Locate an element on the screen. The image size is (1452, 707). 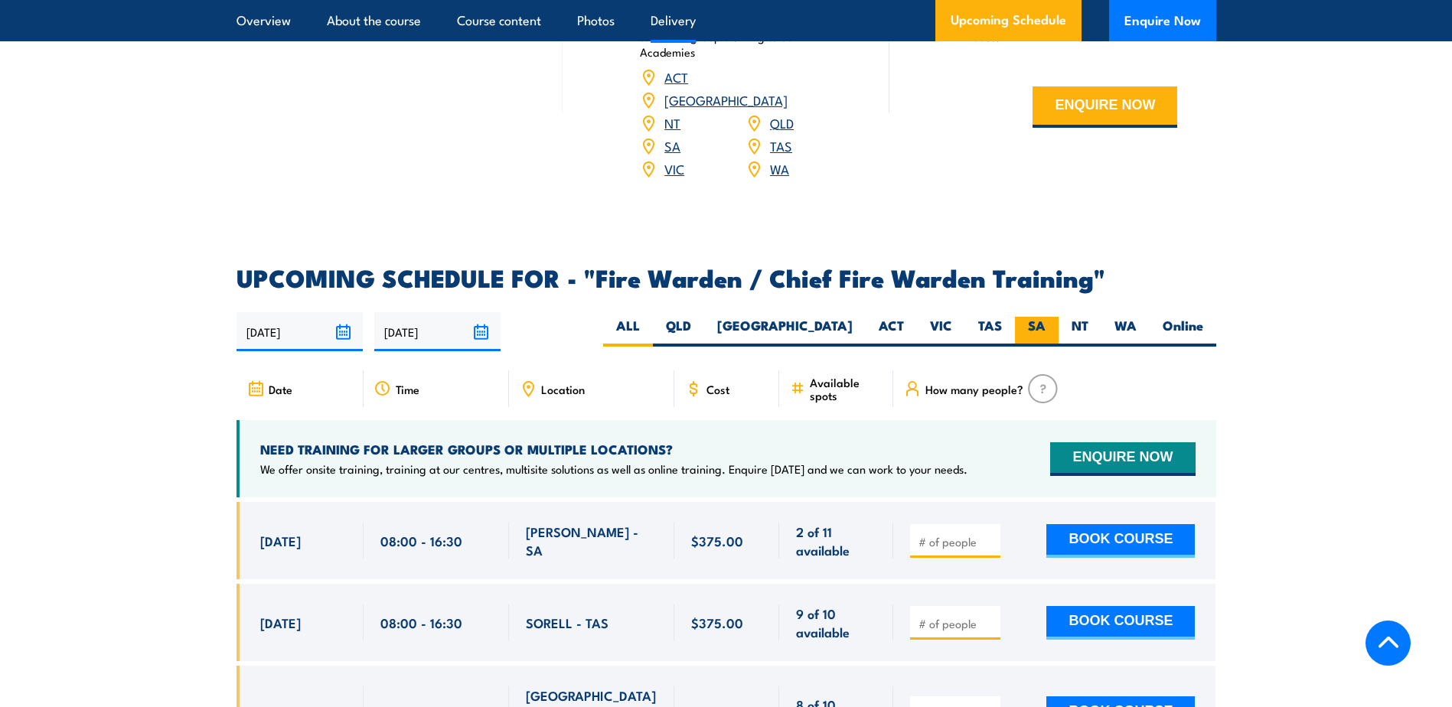
span: Time is located at coordinates (407, 389).